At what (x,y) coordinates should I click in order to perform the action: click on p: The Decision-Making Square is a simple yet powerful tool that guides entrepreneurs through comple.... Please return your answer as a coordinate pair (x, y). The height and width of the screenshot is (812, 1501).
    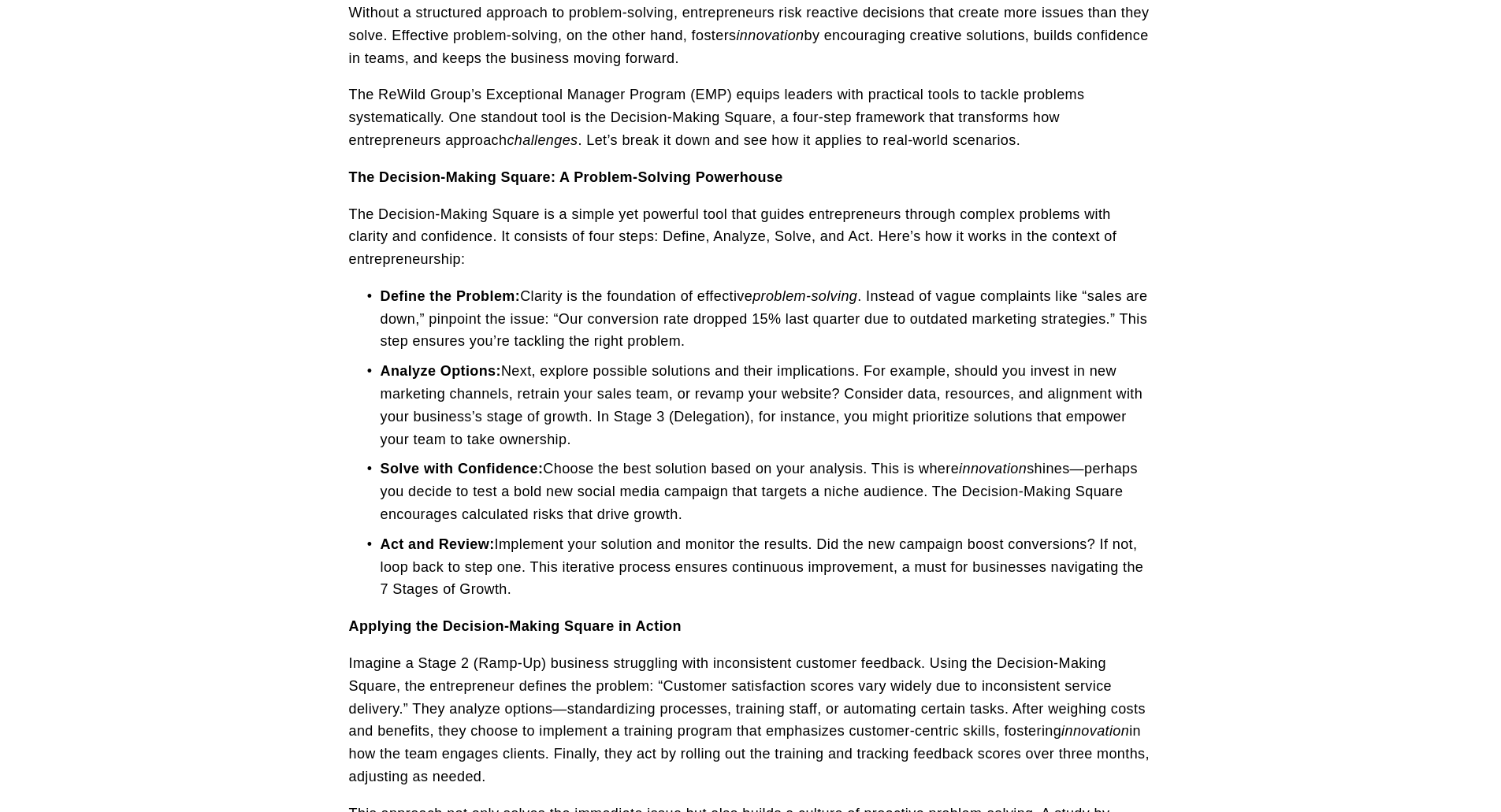
    Looking at the image, I should click on (751, 237).